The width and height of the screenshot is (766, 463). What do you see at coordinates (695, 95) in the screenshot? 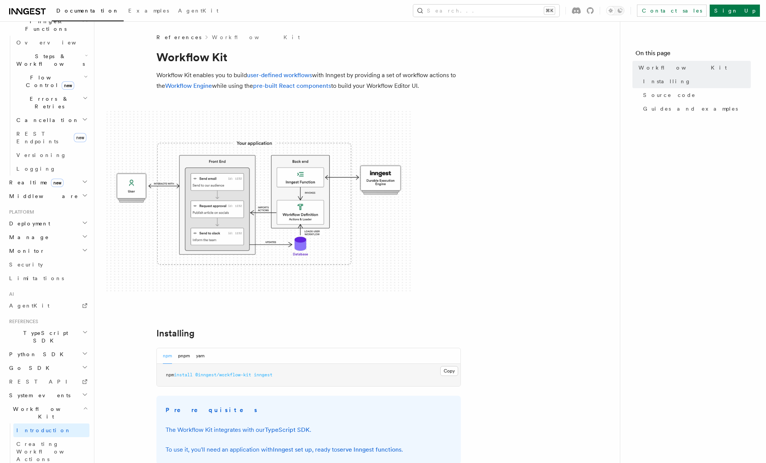
I see `a: Source code` at bounding box center [695, 95].